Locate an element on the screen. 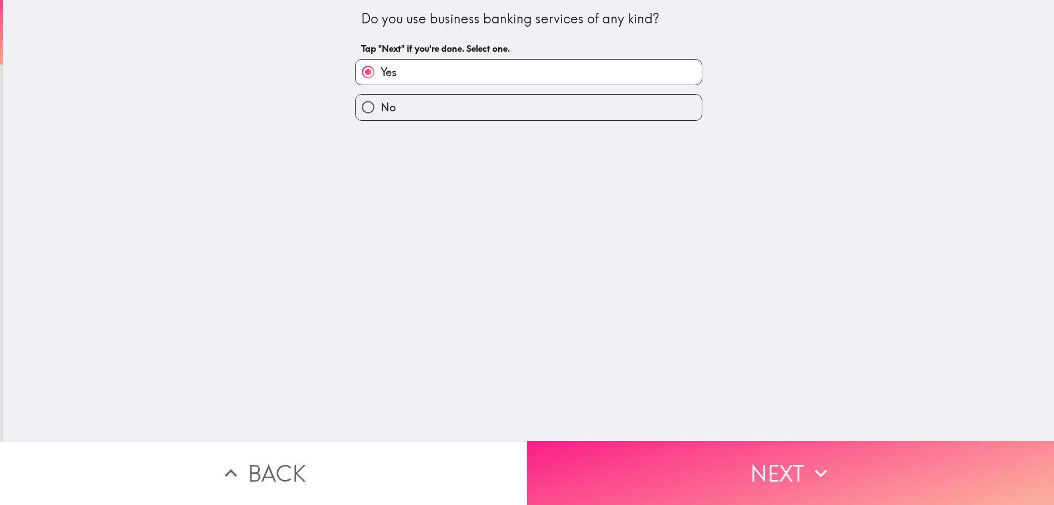  button: Yes is located at coordinates (529, 72).